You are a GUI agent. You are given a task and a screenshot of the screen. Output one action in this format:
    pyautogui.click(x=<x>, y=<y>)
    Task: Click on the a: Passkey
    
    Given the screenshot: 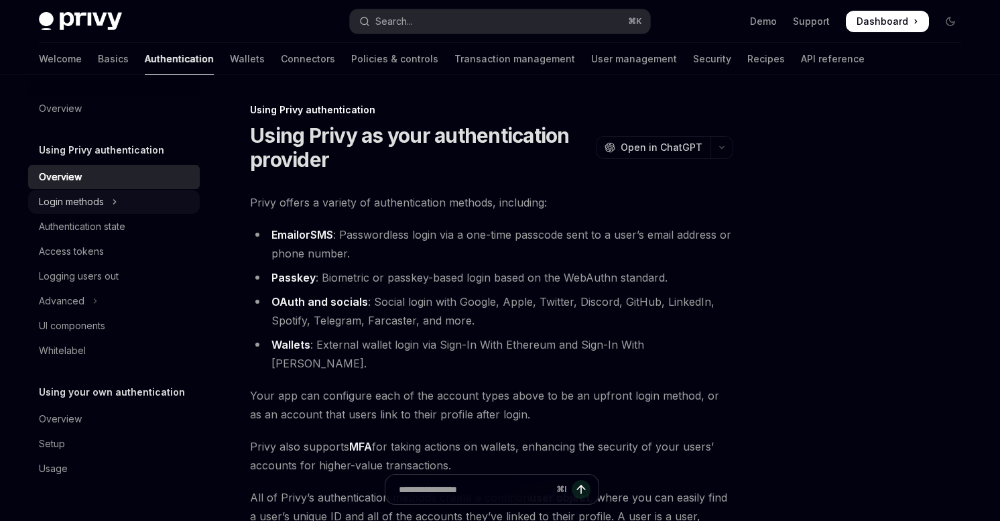 What is the action you would take?
    pyautogui.click(x=294, y=278)
    